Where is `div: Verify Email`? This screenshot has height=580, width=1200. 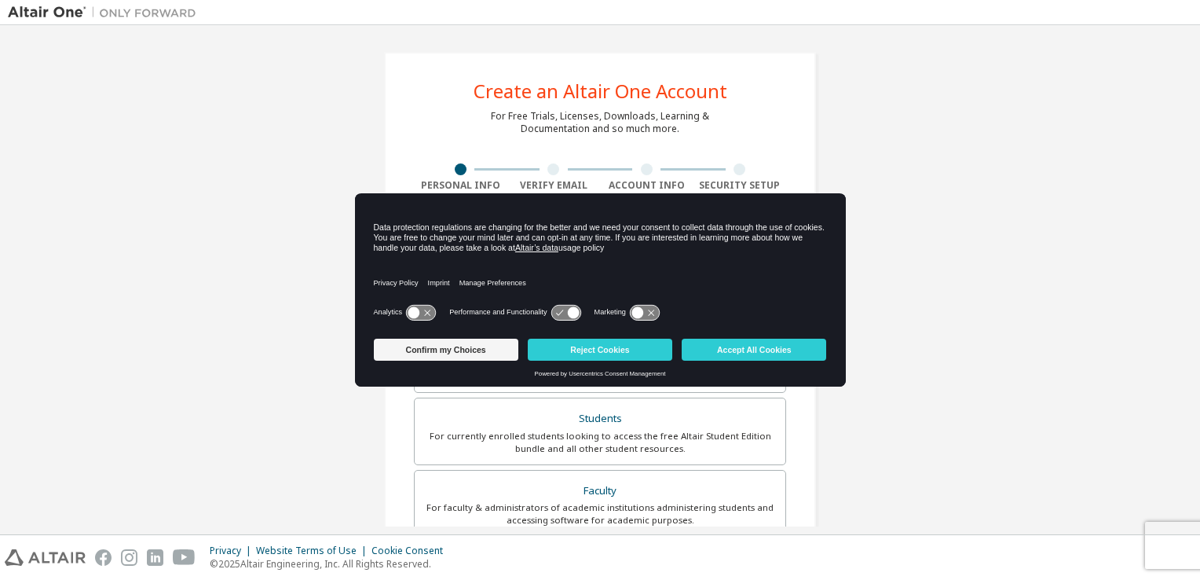
div: Verify Email is located at coordinates (554, 185).